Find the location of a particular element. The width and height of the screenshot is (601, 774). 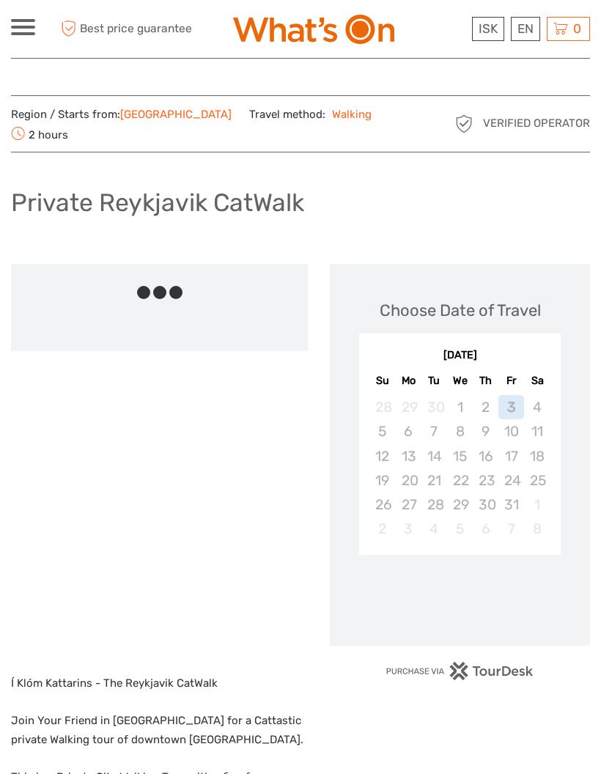

div: Fr is located at coordinates (511, 381).